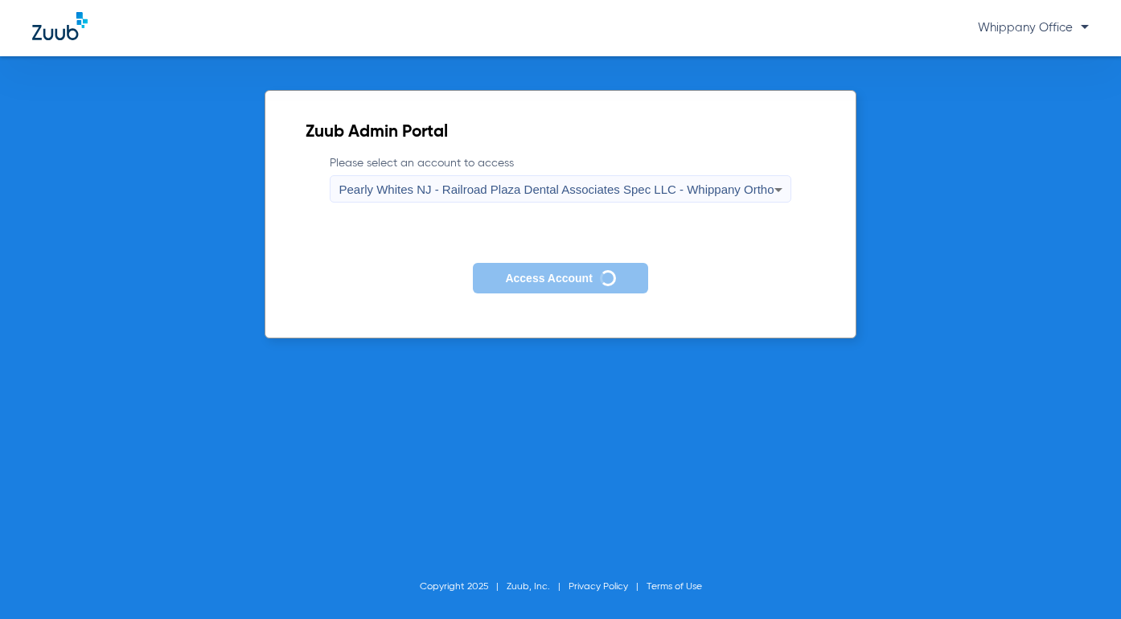 This screenshot has width=1121, height=619. What do you see at coordinates (556, 189) in the screenshot?
I see `span: Pearly Whites NJ - Railroad Plaza Dental Associates Spec LLC - Whippany Ortho` at bounding box center [556, 189].